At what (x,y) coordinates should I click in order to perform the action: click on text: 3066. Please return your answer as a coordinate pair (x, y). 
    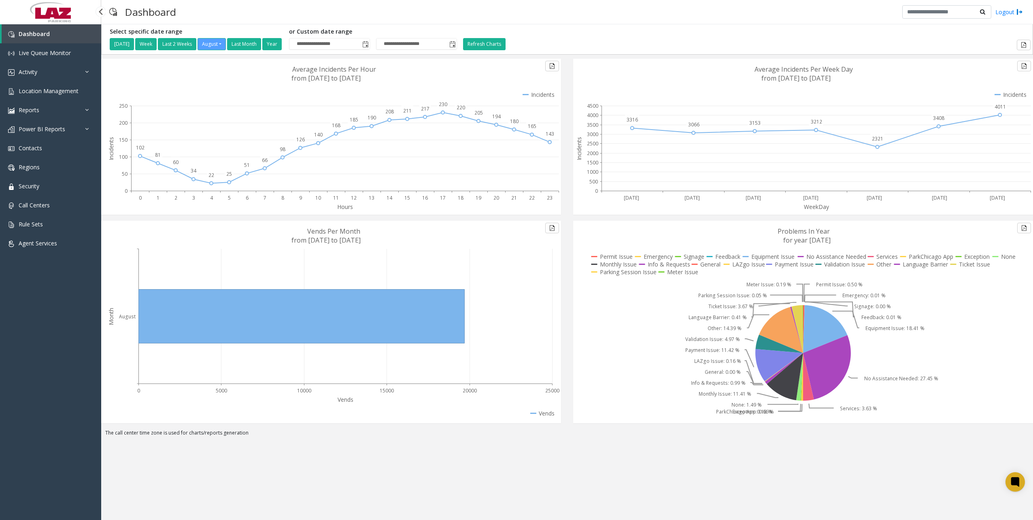
    Looking at the image, I should click on (694, 124).